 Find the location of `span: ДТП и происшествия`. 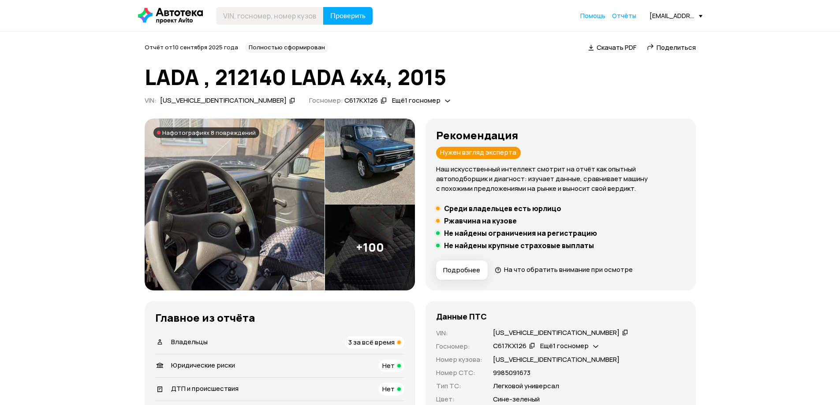

span: ДТП и происшествия is located at coordinates (205, 389).